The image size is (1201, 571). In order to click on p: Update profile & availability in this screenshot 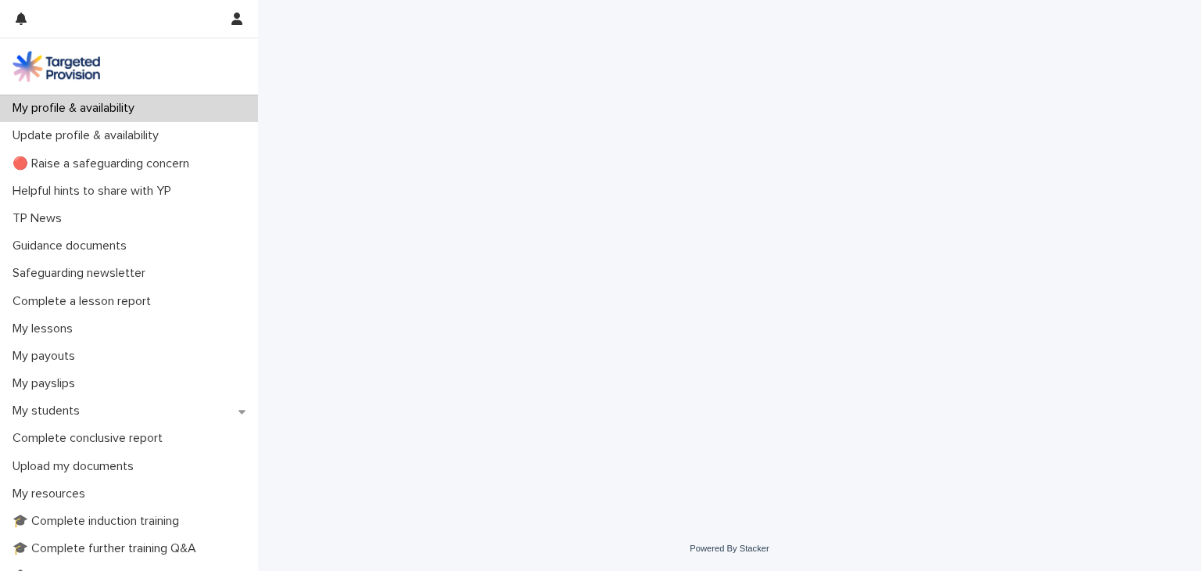, I will do `click(88, 135)`.